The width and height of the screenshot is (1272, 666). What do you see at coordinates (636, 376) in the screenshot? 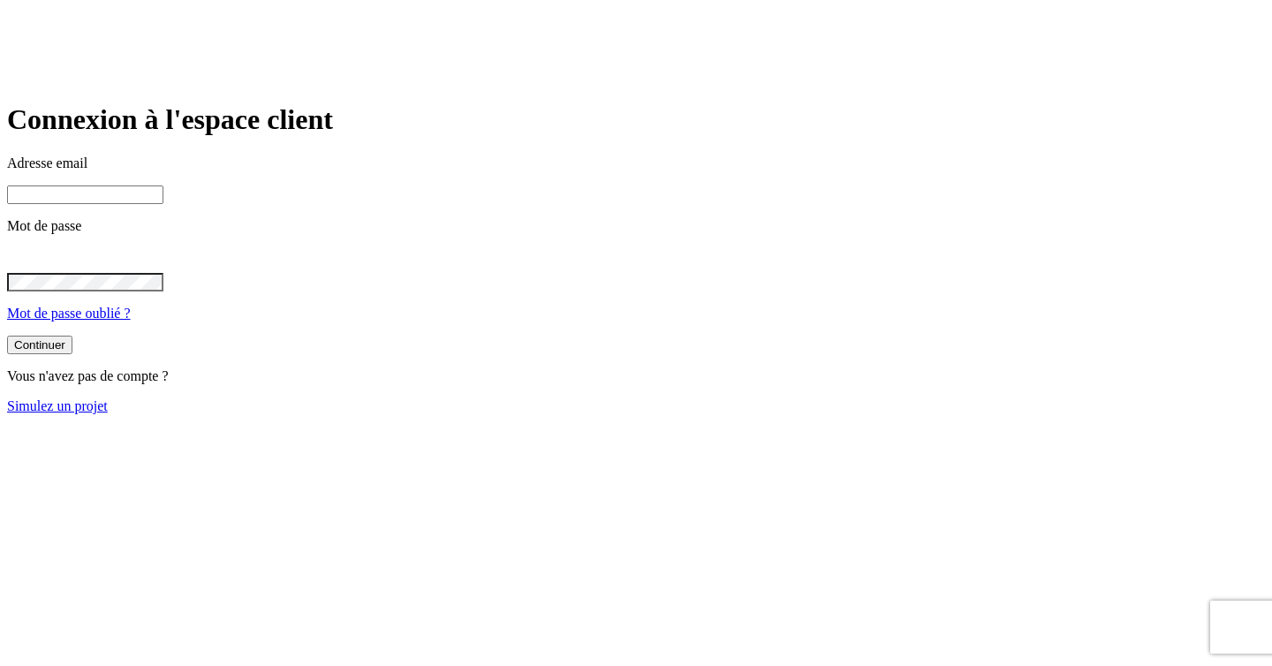
I see `p: Vous n'avez pas de compte ?` at bounding box center [636, 376].